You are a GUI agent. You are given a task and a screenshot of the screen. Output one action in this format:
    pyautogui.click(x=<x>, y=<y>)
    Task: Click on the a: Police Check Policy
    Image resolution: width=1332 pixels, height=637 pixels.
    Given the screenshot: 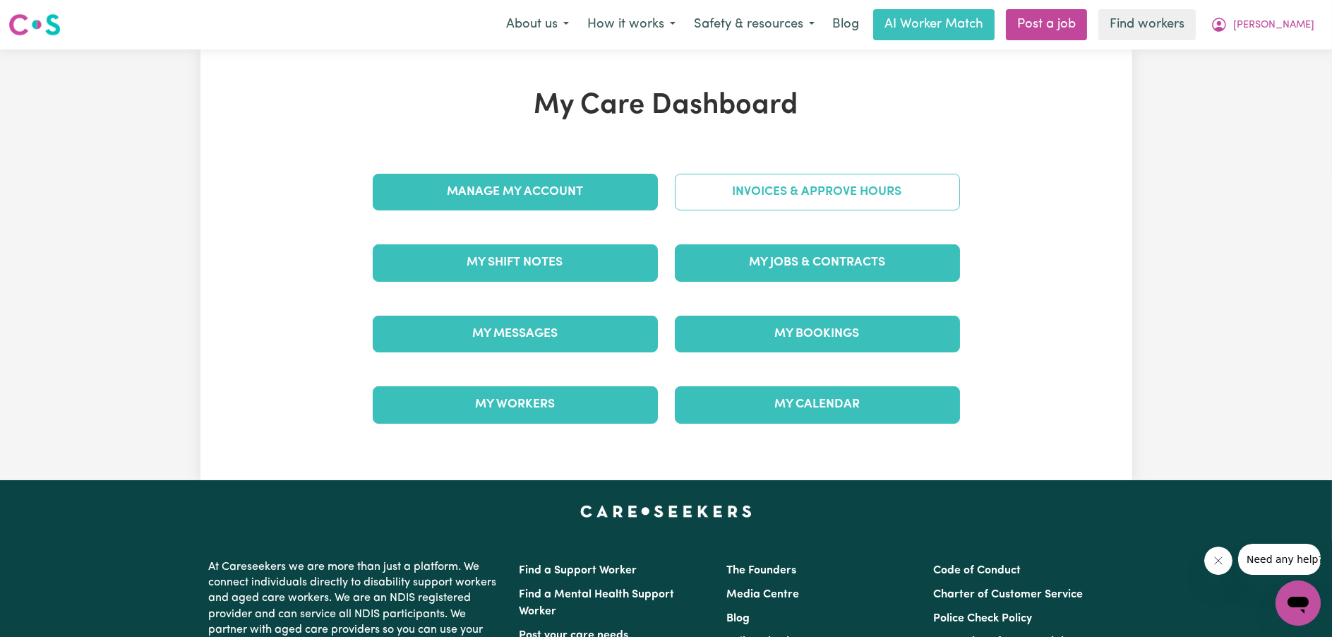 What is the action you would take?
    pyautogui.click(x=982, y=618)
    